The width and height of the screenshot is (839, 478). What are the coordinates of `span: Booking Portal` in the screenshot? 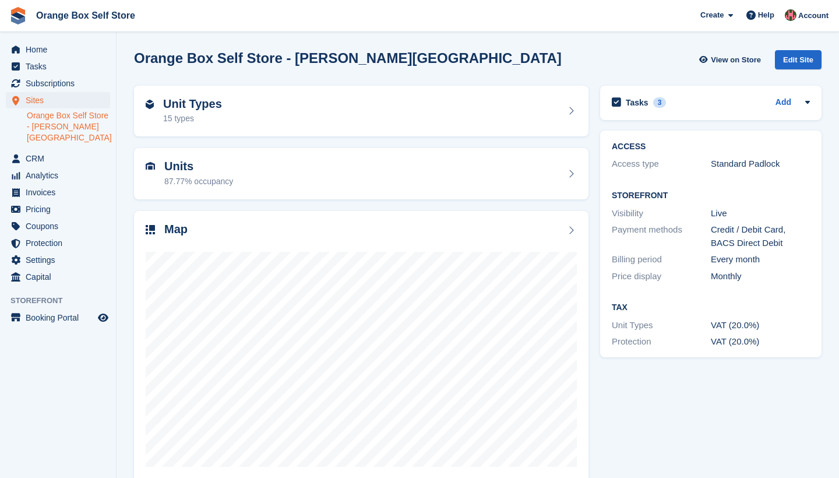 It's located at (61, 317).